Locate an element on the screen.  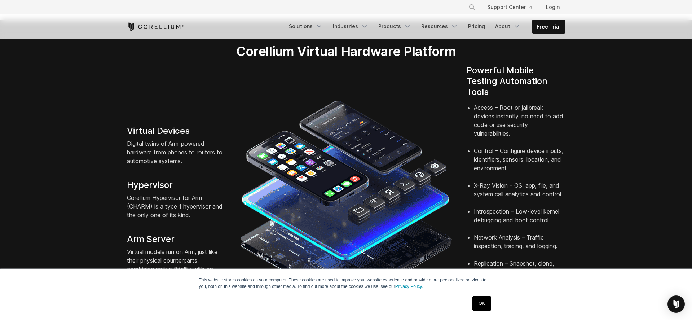
a: Products is located at coordinates (394, 26).